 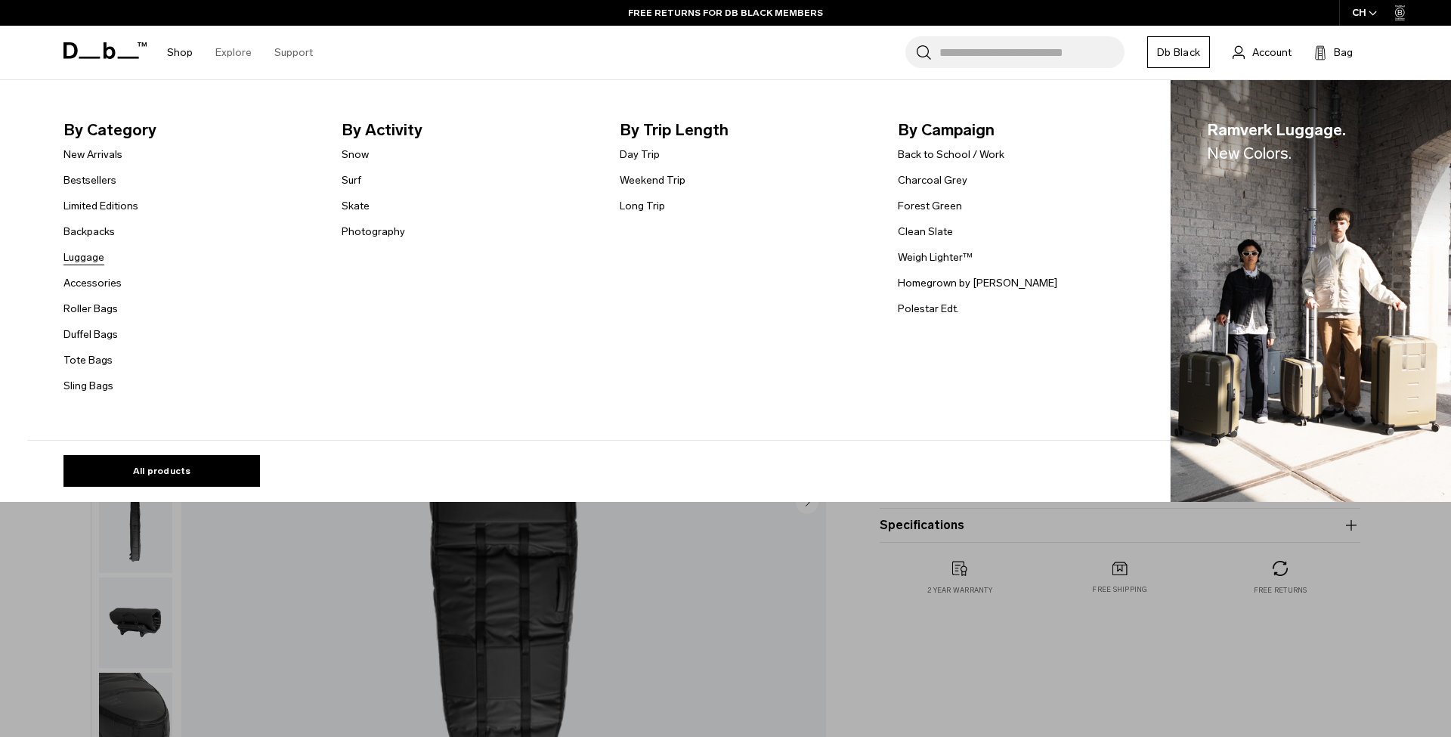 I want to click on a: Weigh Lighter™, so click(x=935, y=257).